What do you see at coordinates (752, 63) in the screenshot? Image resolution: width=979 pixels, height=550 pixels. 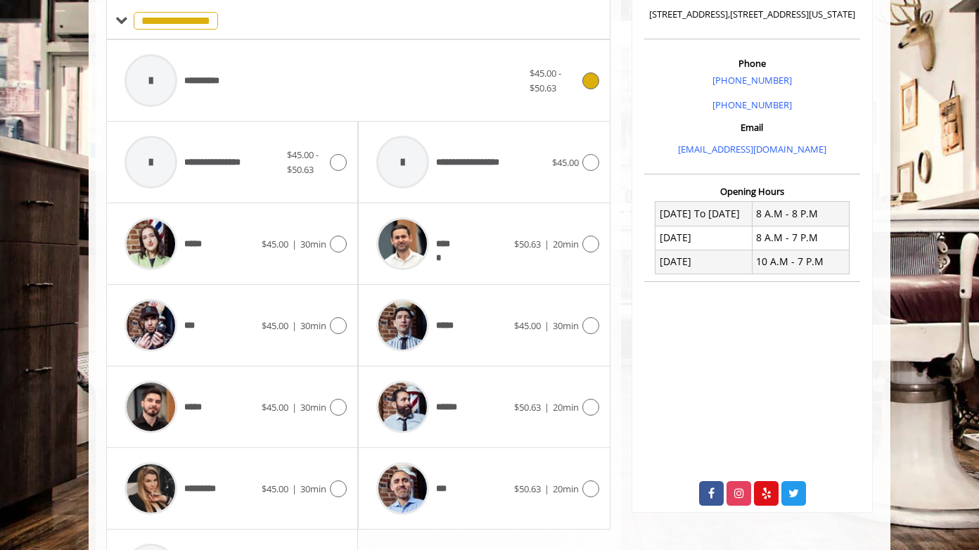 I see `h3: Phone` at bounding box center [752, 63].